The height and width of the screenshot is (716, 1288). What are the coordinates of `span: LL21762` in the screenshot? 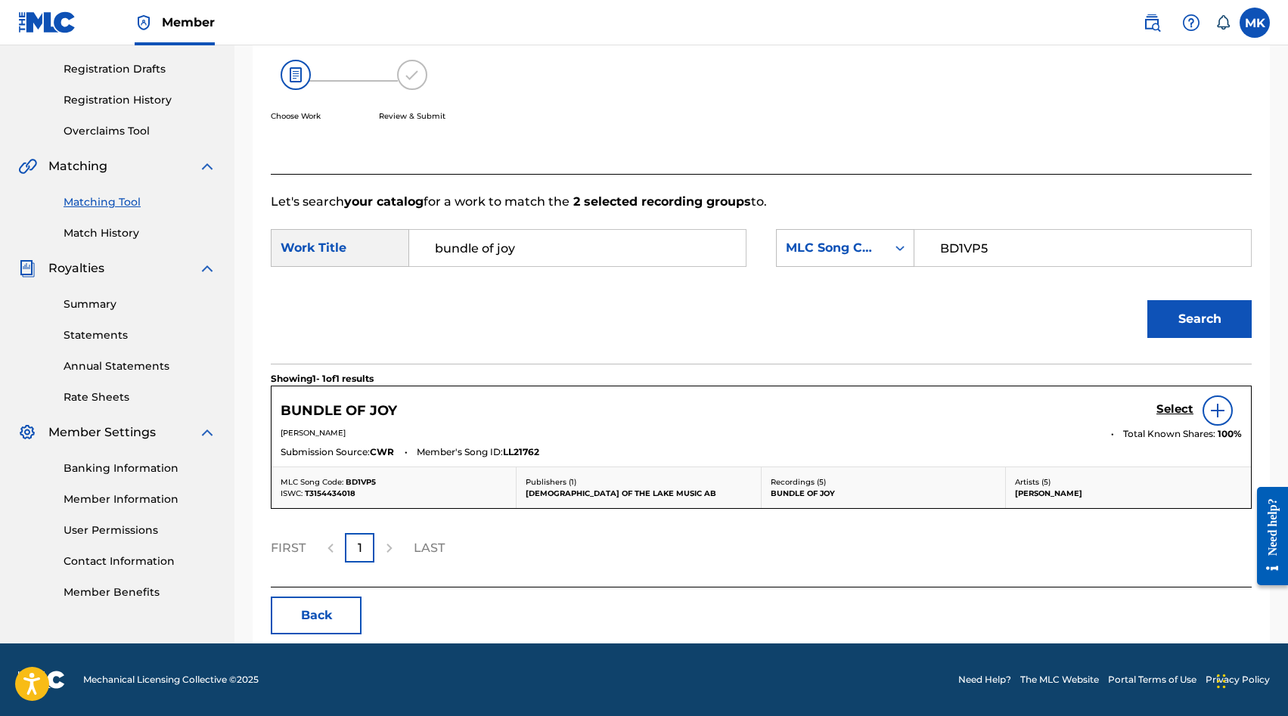 It's located at (521, 452).